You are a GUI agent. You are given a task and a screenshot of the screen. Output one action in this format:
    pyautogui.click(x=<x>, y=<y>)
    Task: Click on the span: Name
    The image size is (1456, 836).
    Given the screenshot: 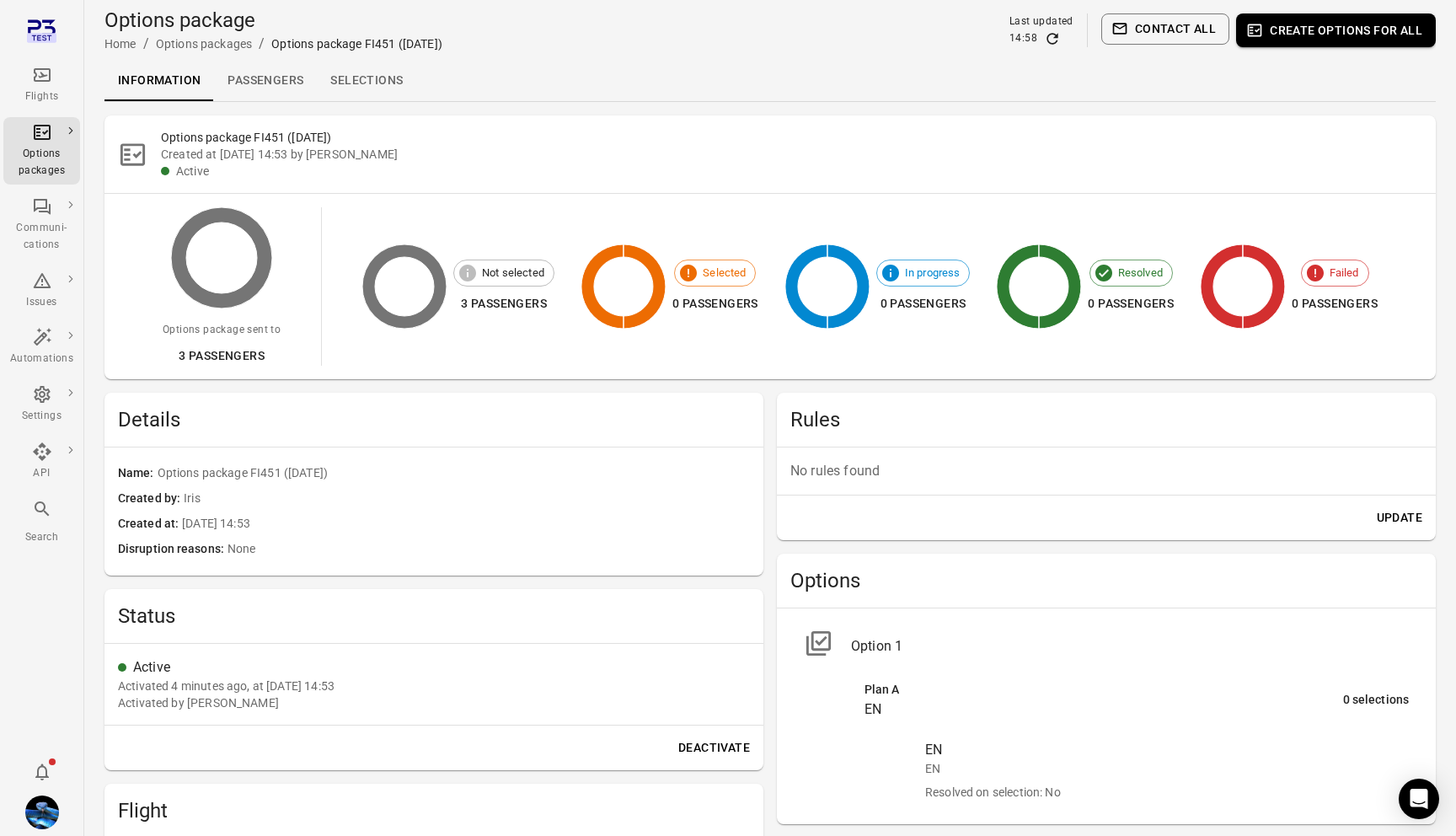 What is the action you would take?
    pyautogui.click(x=137, y=473)
    